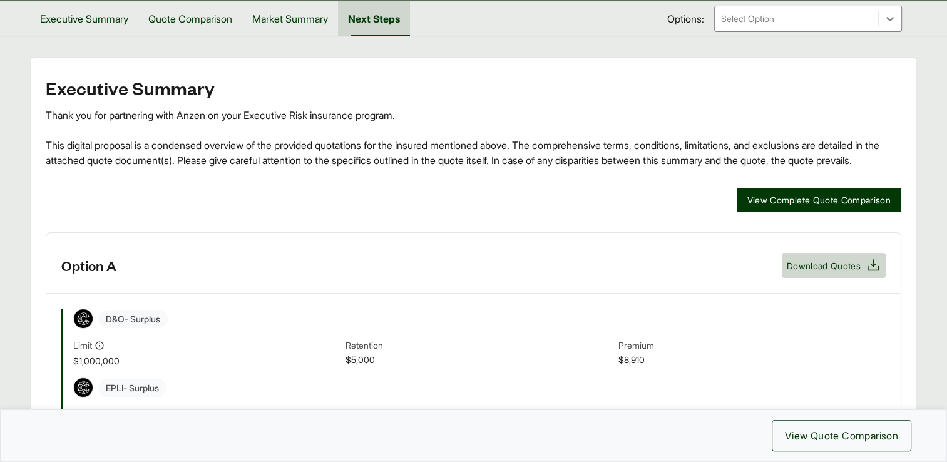  I want to click on button: Executive Summary, so click(84, 19).